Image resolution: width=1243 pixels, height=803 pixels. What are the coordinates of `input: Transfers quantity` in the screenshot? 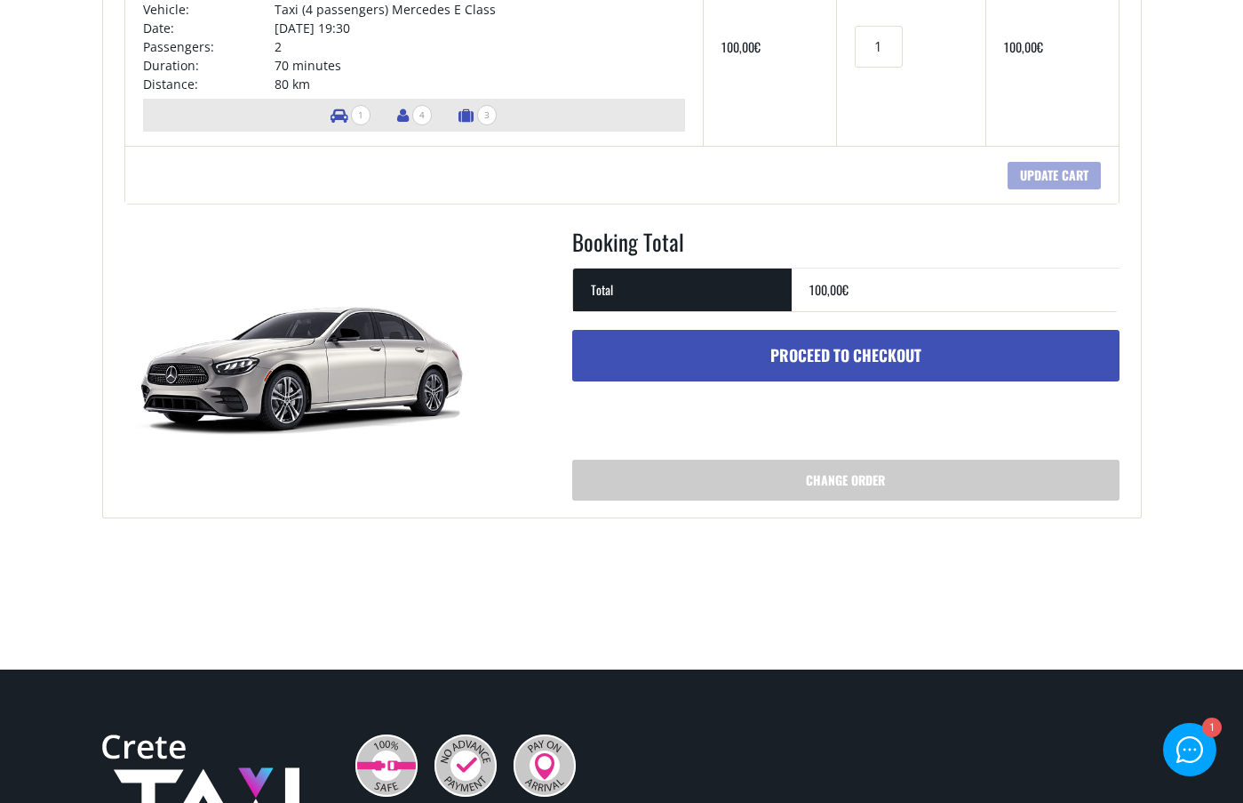 It's located at (879, 46).